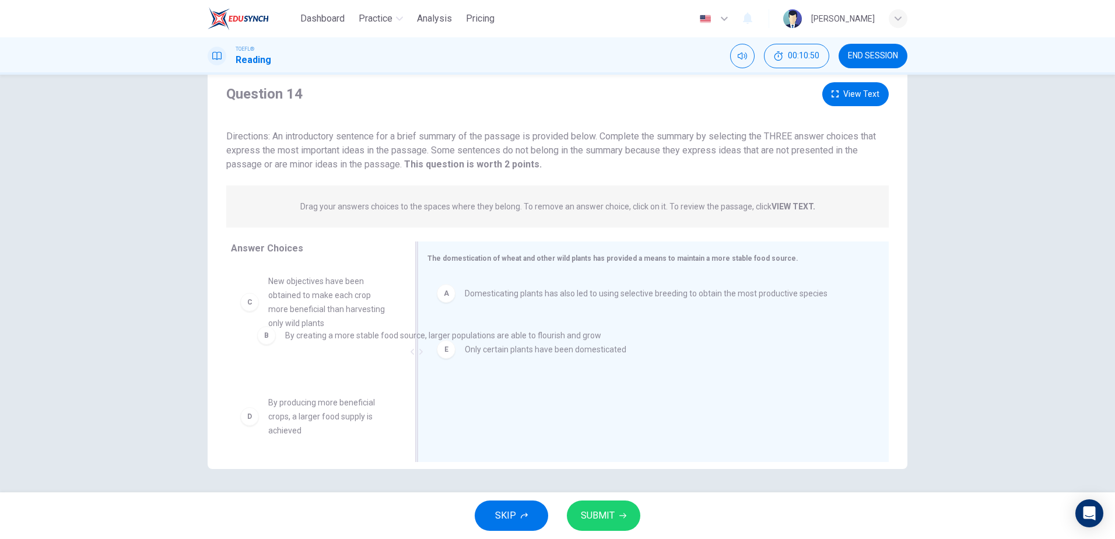 Image resolution: width=1115 pixels, height=539 pixels. I want to click on p: Drag your answers choices to the spaces where they belong. To remove an answer choice, click on i..., so click(558, 207).